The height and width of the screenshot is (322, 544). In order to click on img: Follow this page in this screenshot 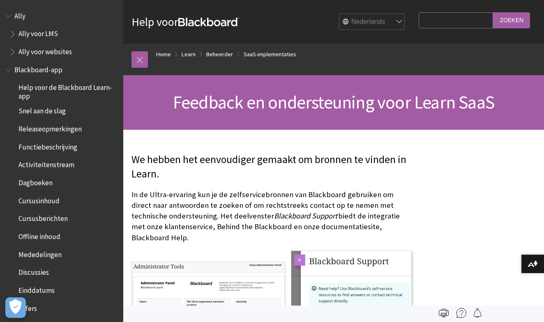, I will do `click(477, 313)`.